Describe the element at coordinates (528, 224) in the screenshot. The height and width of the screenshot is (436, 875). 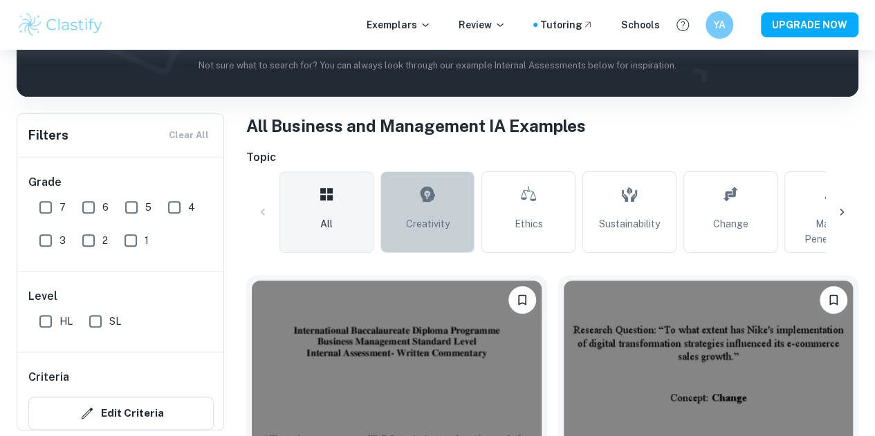
I see `span: Ethics` at that location.